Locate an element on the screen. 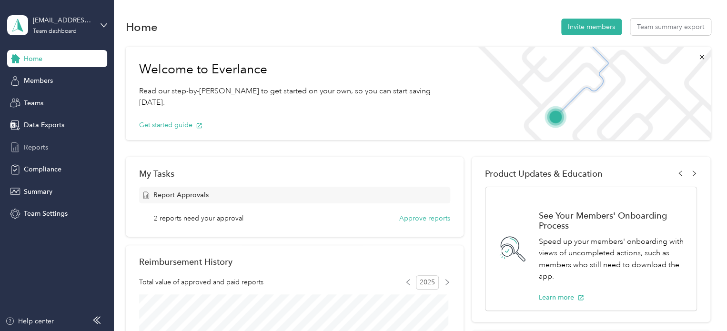 The height and width of the screenshot is (331, 727). span: 2025 is located at coordinates (427, 282).